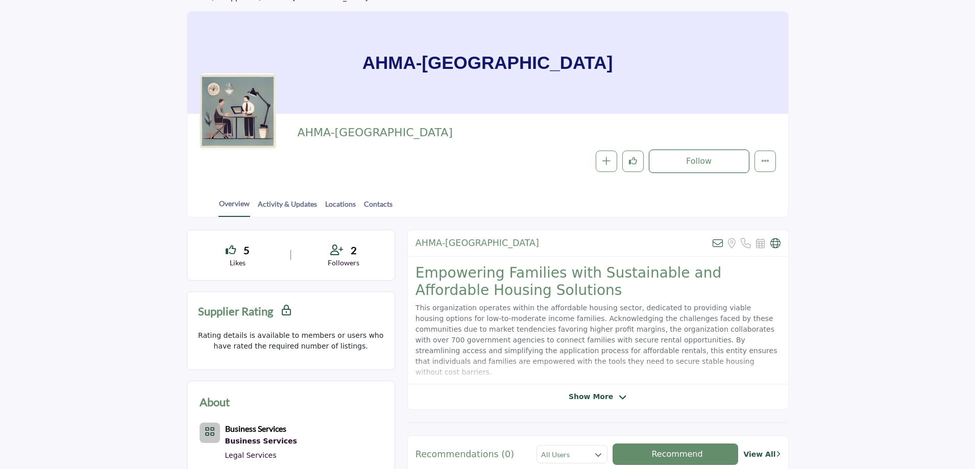  I want to click on span: 2, so click(354, 250).